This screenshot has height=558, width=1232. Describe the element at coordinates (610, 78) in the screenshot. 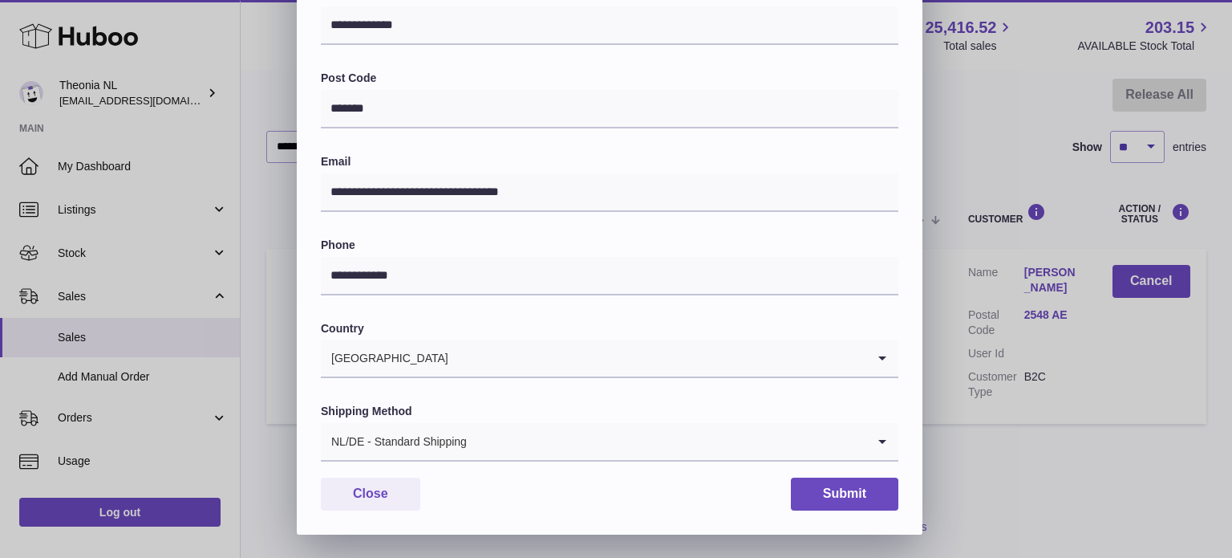

I see `label: Post Code` at that location.